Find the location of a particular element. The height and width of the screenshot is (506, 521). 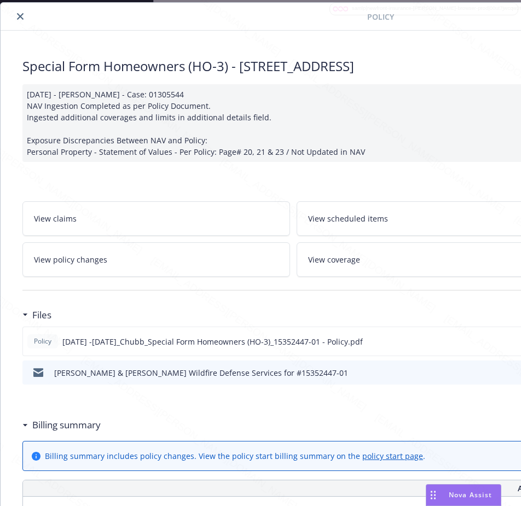

button: Nova Assist is located at coordinates (463, 495).